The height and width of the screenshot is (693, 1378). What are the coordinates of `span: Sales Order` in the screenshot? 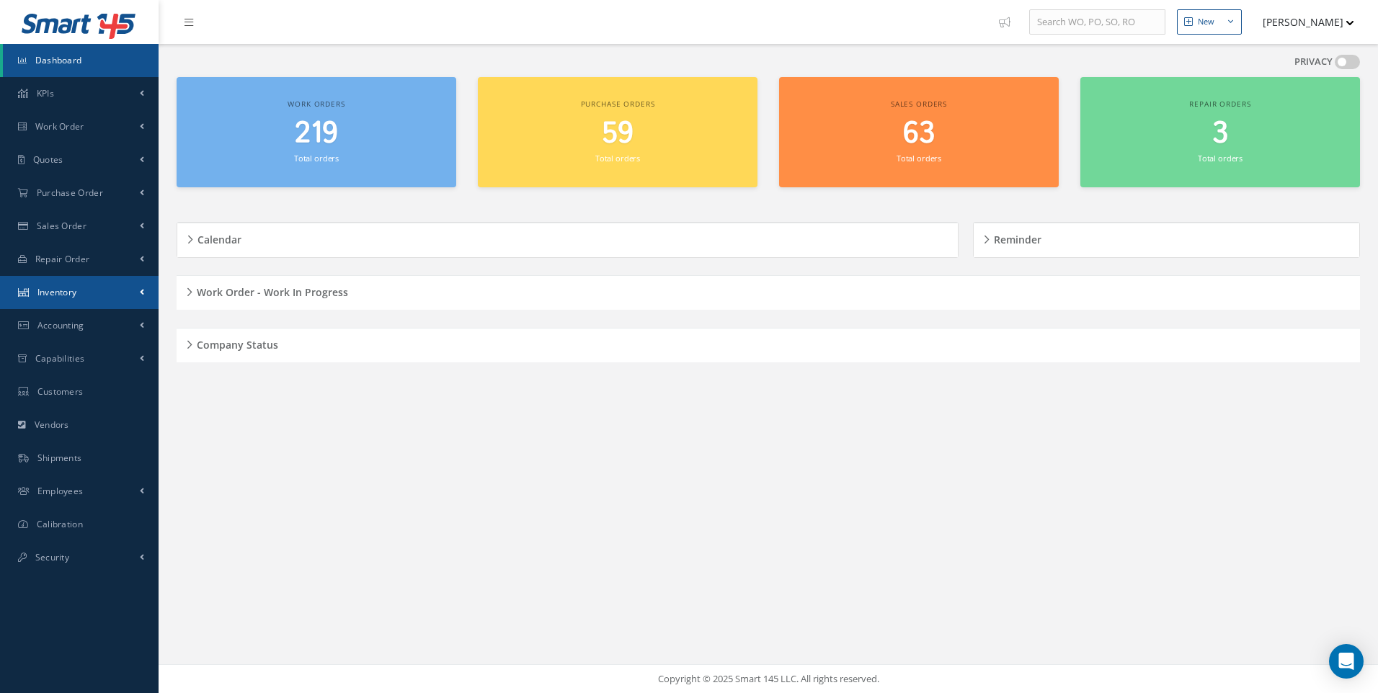 It's located at (61, 226).